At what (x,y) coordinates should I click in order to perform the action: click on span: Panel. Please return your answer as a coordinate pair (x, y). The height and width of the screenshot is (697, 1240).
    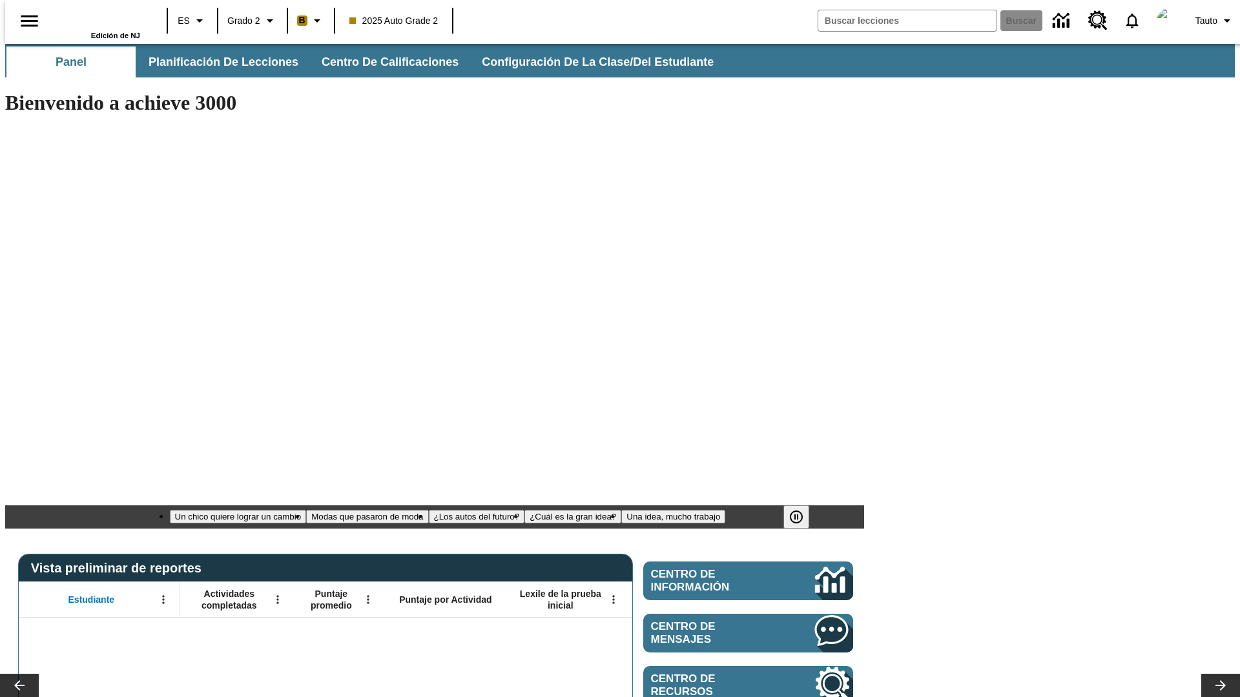
    Looking at the image, I should click on (71, 62).